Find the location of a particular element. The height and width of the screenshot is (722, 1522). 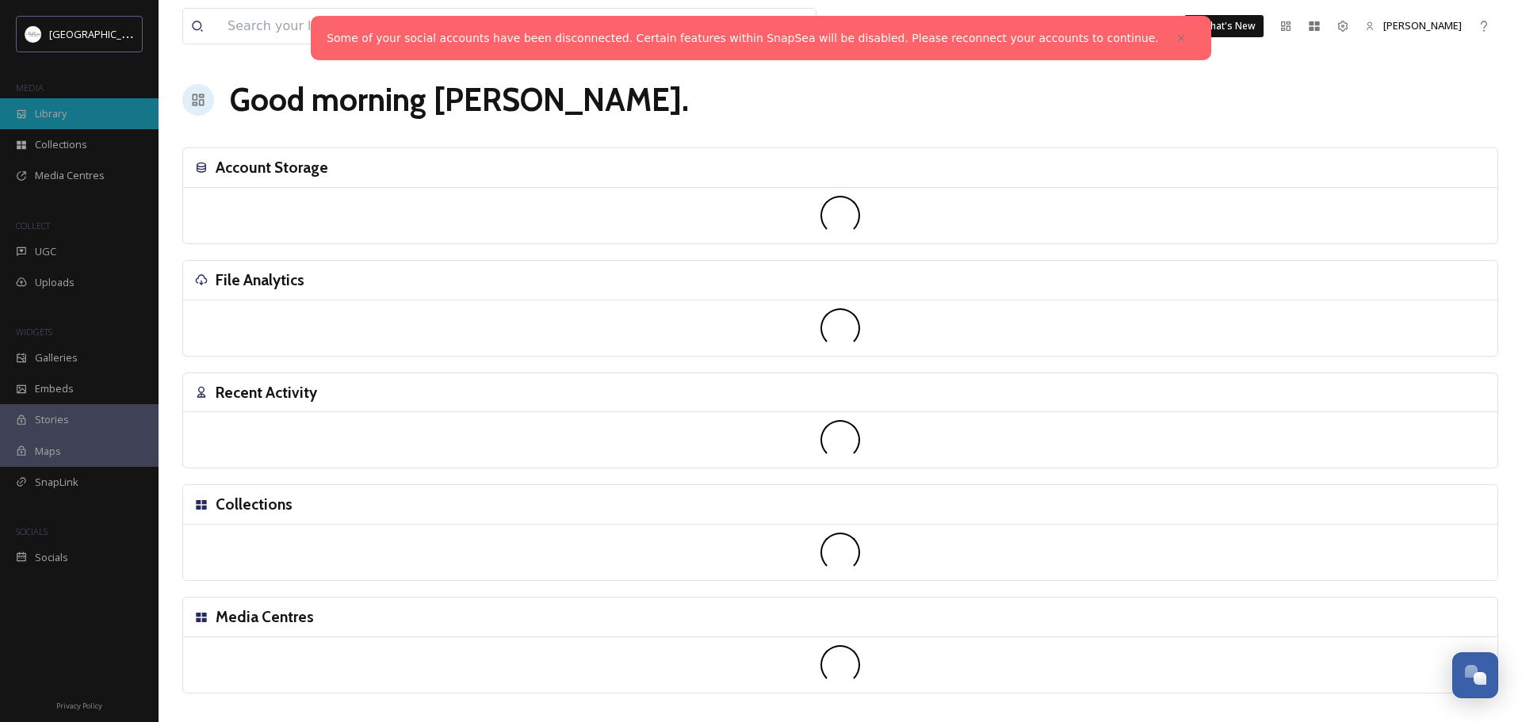

span: Privacy Policy is located at coordinates (79, 706).